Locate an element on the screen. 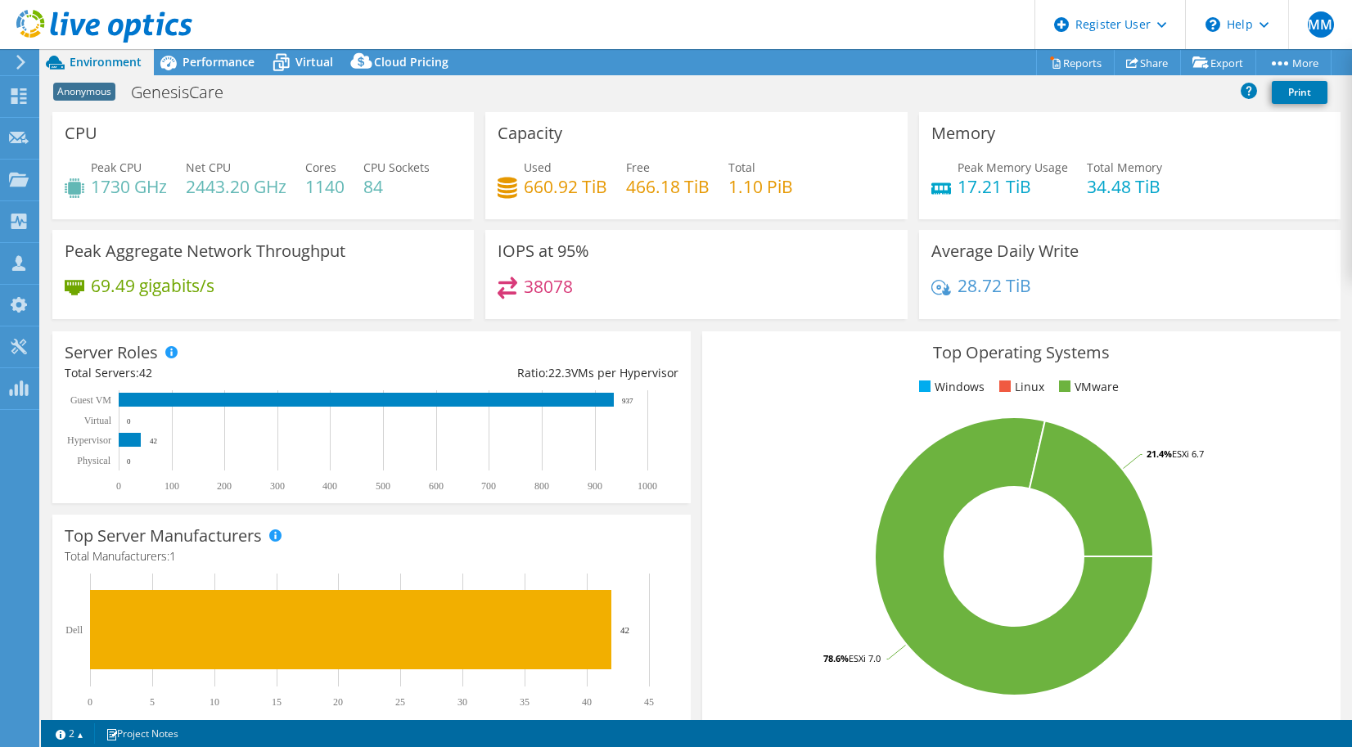 This screenshot has width=1352, height=747. svg: \n is located at coordinates (1213, 25).